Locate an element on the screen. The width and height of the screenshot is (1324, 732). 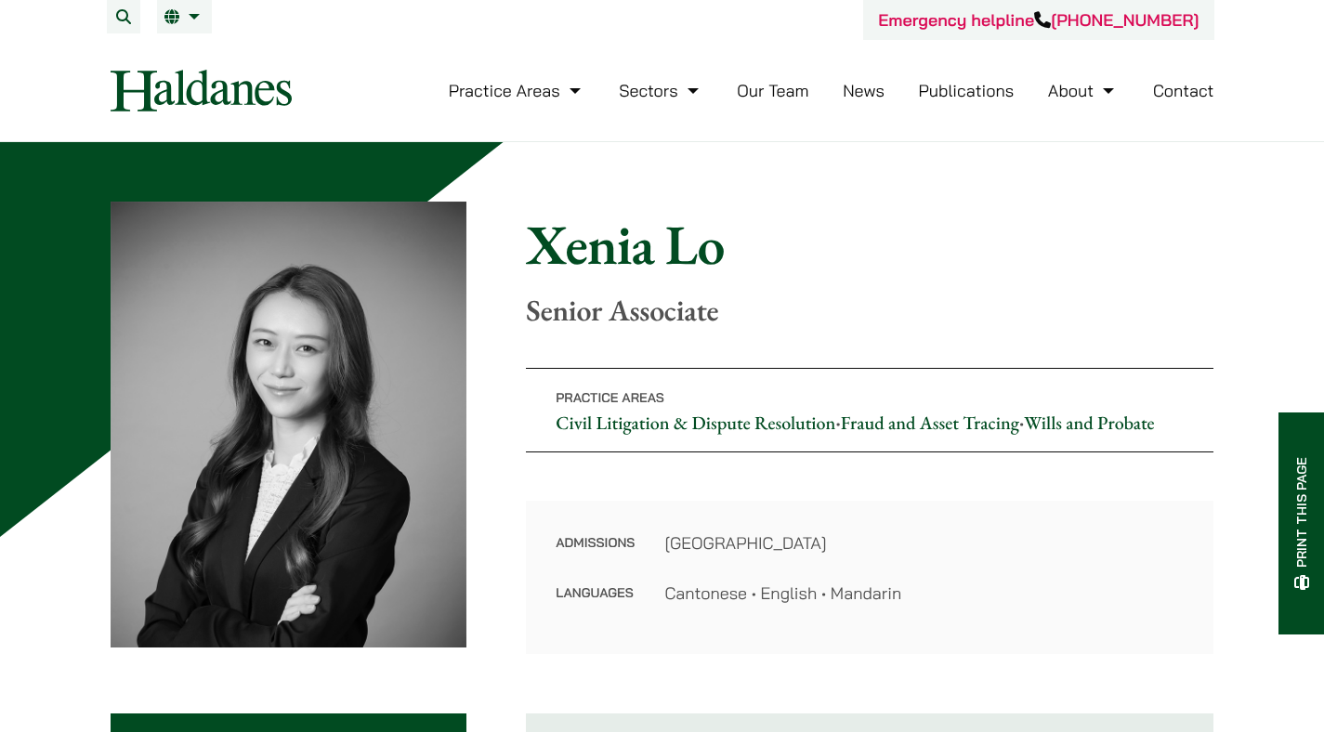
a: Wills and Probate is located at coordinates (1089, 423).